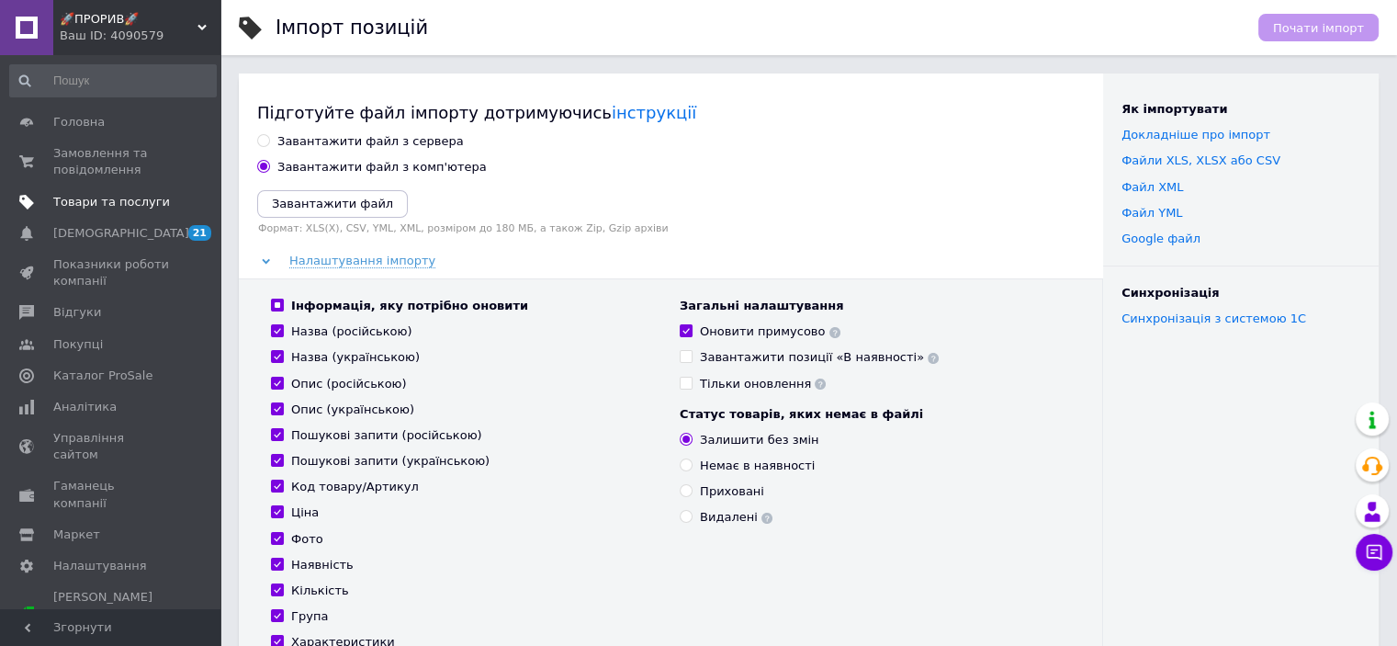 Image resolution: width=1397 pixels, height=646 pixels. What do you see at coordinates (875, 414) in the screenshot?
I see `div: Статус товарів, яких немає в файлі` at bounding box center [875, 414].